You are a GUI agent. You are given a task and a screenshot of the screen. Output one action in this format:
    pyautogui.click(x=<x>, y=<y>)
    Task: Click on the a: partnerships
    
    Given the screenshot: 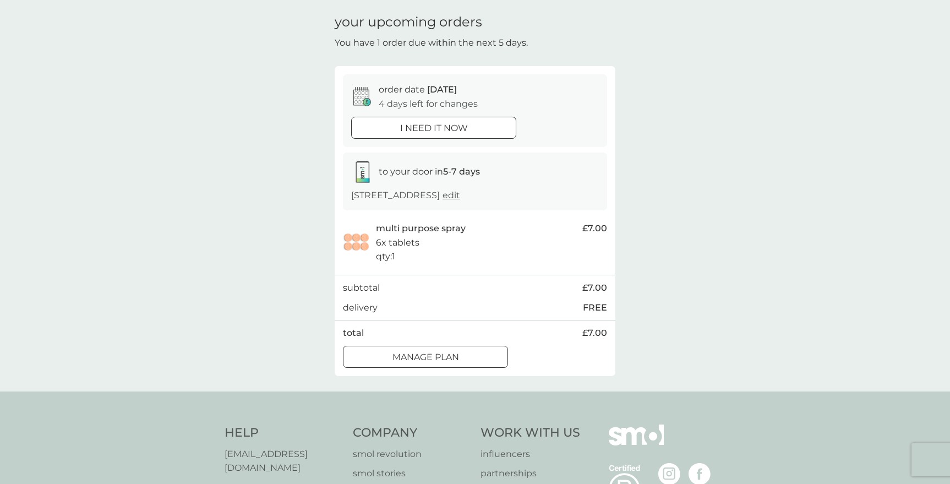 What is the action you would take?
    pyautogui.click(x=530, y=473)
    